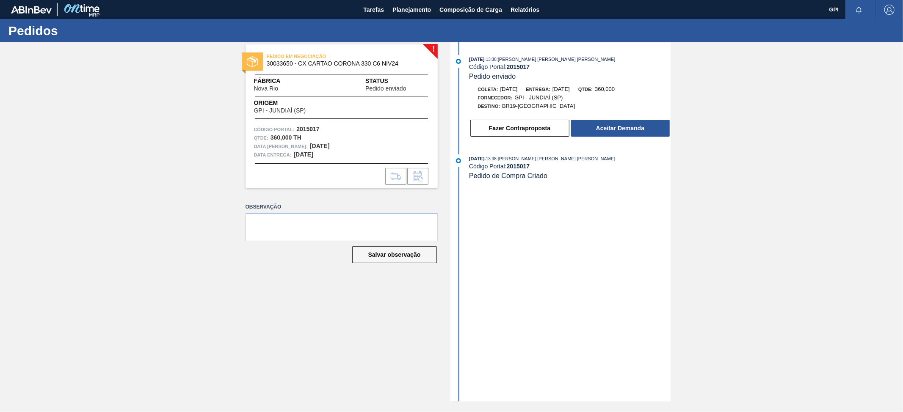  I want to click on img: TNhmsLtSVTkK8tSr43FrP2fwEKptu5GPRR3wAAAABJRU5ErkJggg==, so click(31, 10).